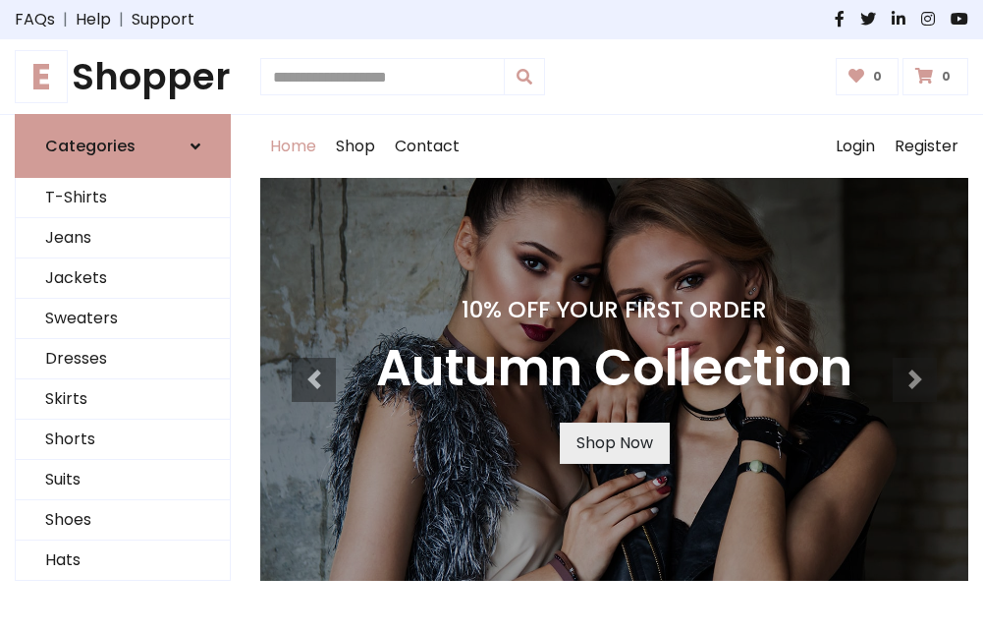 The image size is (983, 632). What do you see at coordinates (41, 77) in the screenshot?
I see `span: E` at bounding box center [41, 77].